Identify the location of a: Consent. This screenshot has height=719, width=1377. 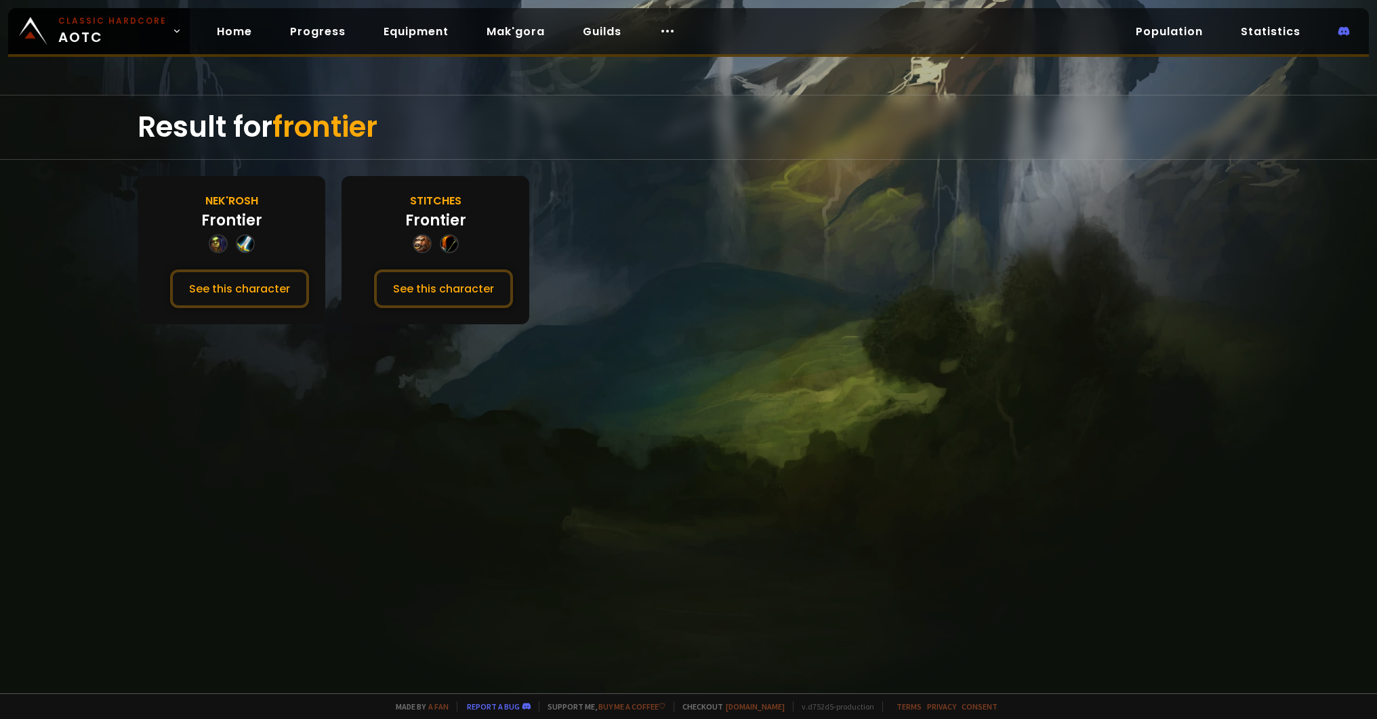
(979, 707).